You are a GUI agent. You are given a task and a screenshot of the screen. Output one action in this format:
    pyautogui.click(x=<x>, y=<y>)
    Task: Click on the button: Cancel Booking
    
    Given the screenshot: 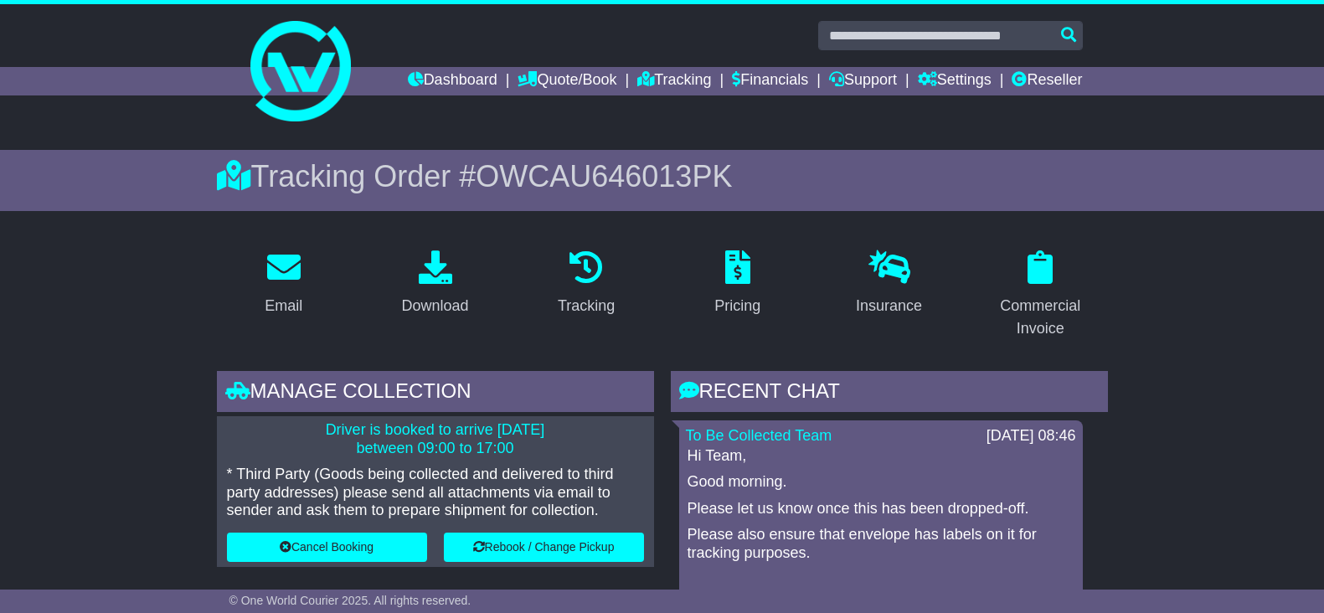 What is the action you would take?
    pyautogui.click(x=327, y=547)
    